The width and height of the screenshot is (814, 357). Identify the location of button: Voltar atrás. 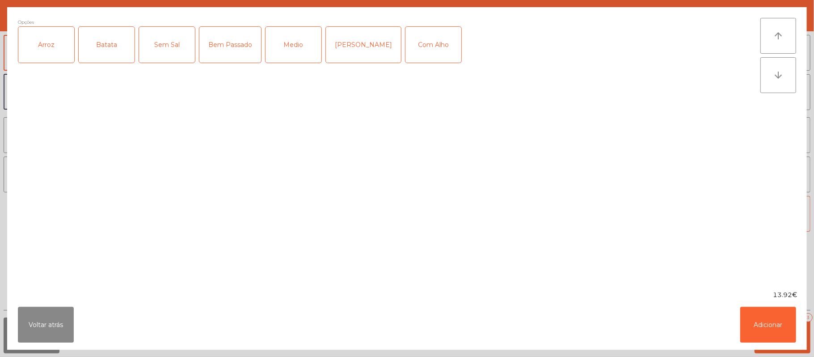
(46, 324).